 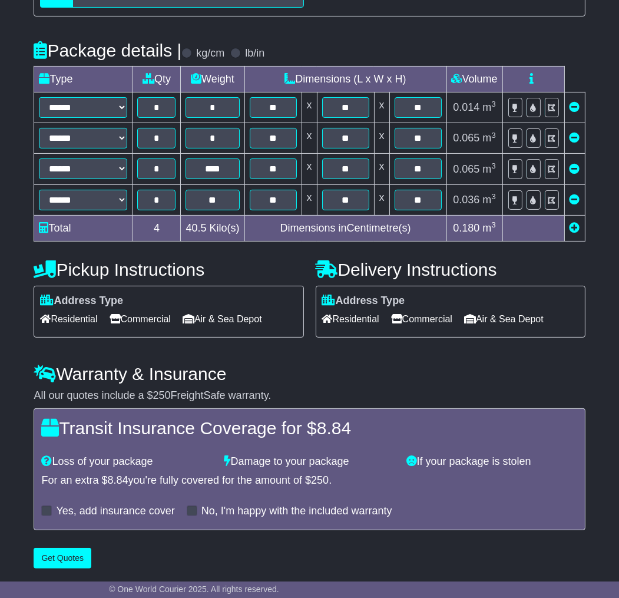 What do you see at coordinates (451, 269) in the screenshot?
I see `h4: Delivery Instructions` at bounding box center [451, 269].